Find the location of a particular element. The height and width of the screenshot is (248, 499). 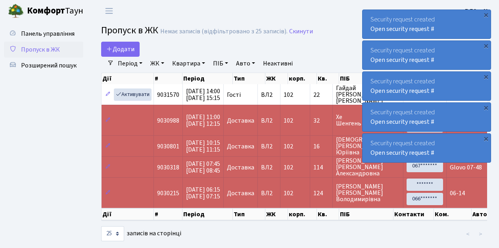

span: Хе Шенгень is located at coordinates (368, 120).